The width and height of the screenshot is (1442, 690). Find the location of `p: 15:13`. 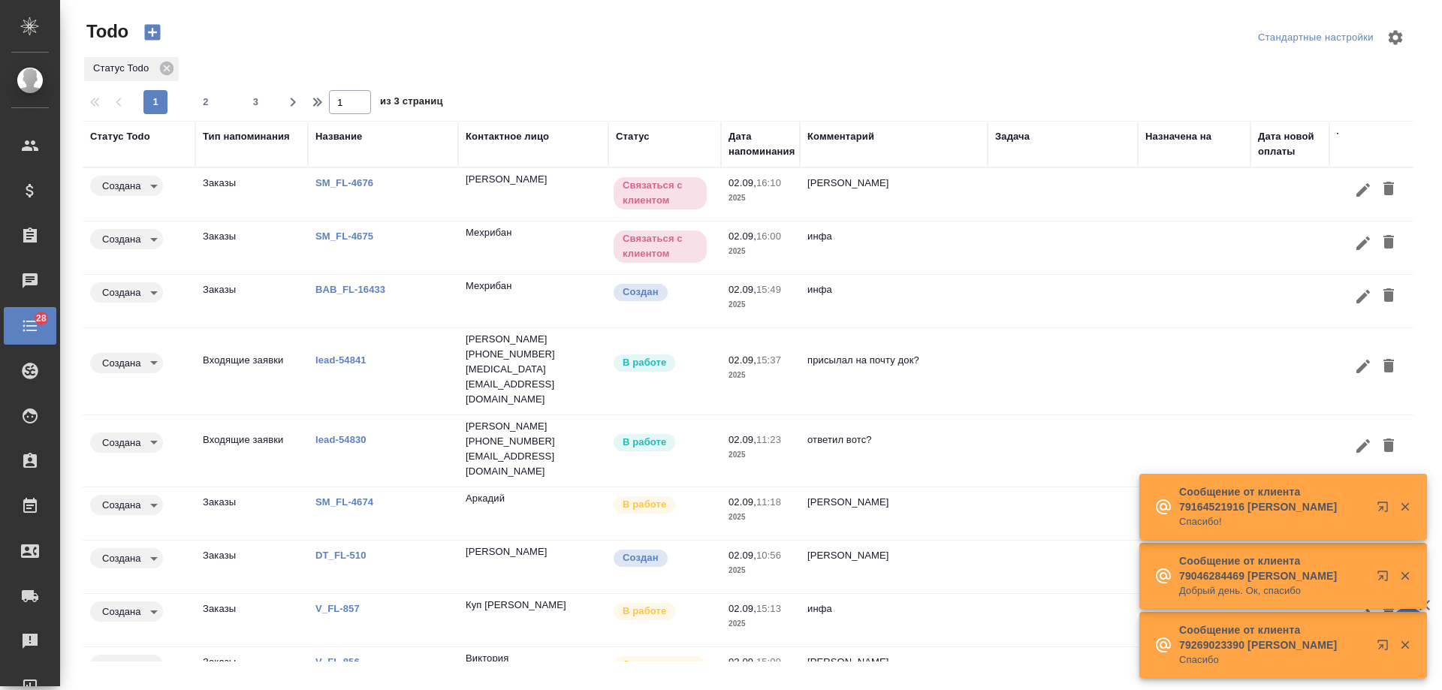

p: 15:13 is located at coordinates (768, 608).